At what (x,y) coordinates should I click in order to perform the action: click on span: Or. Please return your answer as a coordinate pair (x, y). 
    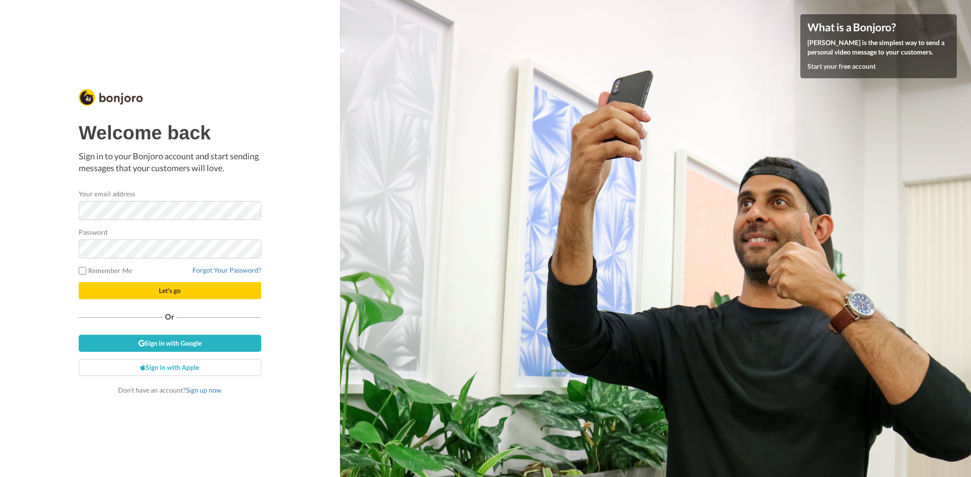
    Looking at the image, I should click on (170, 317).